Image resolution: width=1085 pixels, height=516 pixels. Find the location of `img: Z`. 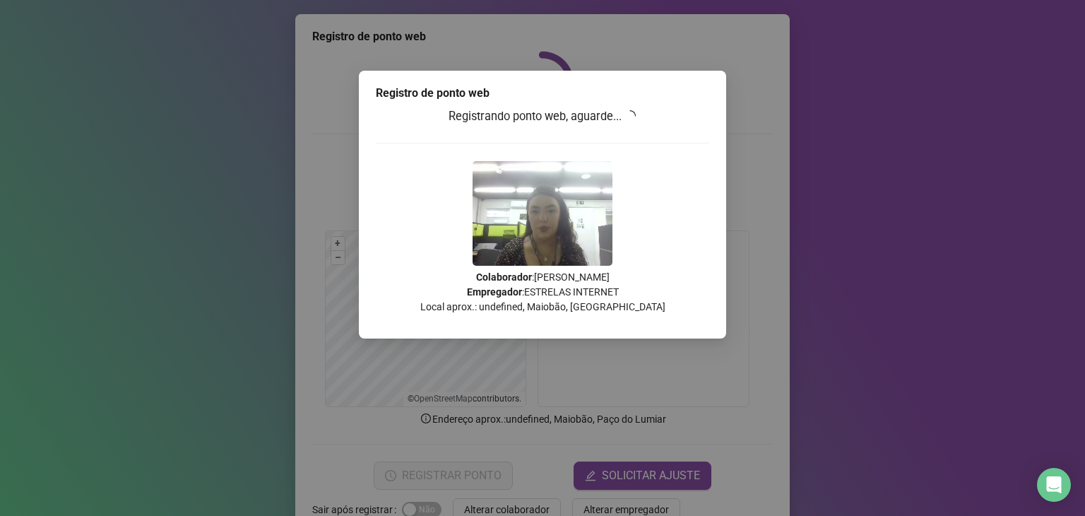

img: Z is located at coordinates (543, 213).